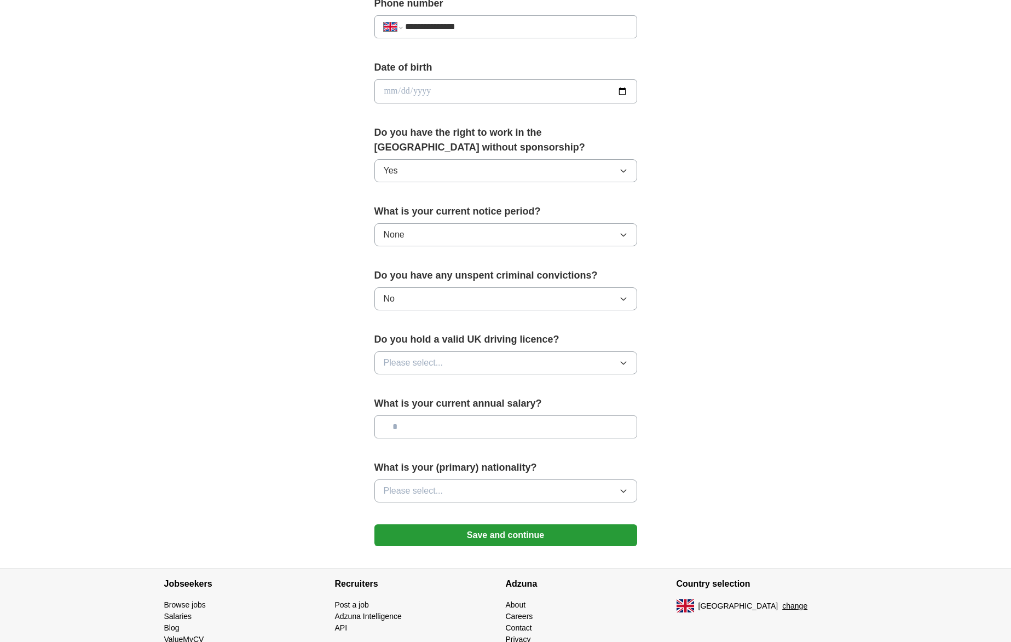  What do you see at coordinates (516, 605) in the screenshot?
I see `a: About` at bounding box center [516, 605].